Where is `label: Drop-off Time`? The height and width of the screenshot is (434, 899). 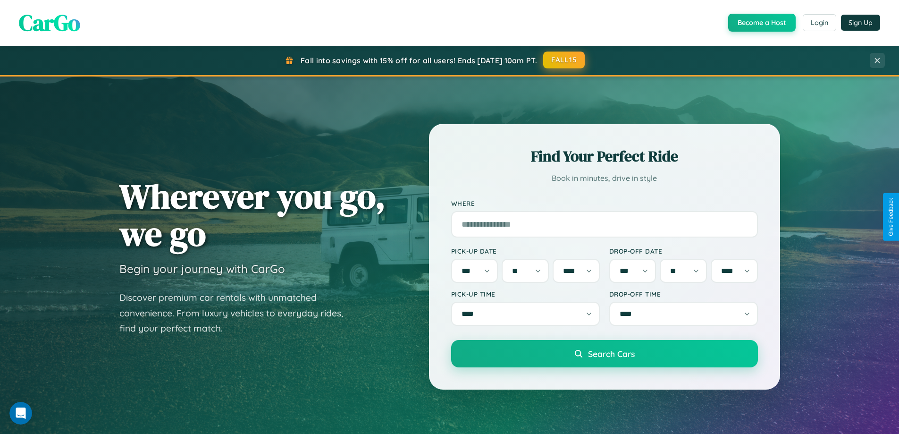 label: Drop-off Time is located at coordinates (684, 294).